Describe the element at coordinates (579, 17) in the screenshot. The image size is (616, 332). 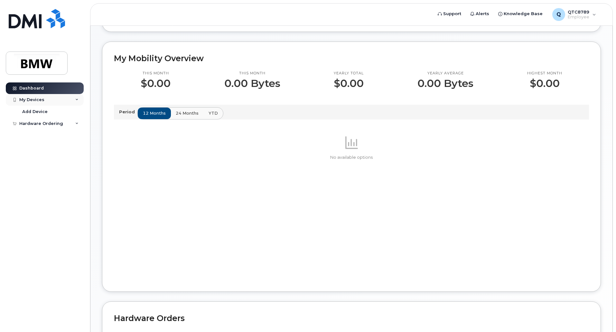
I see `span: Employee` at that location.